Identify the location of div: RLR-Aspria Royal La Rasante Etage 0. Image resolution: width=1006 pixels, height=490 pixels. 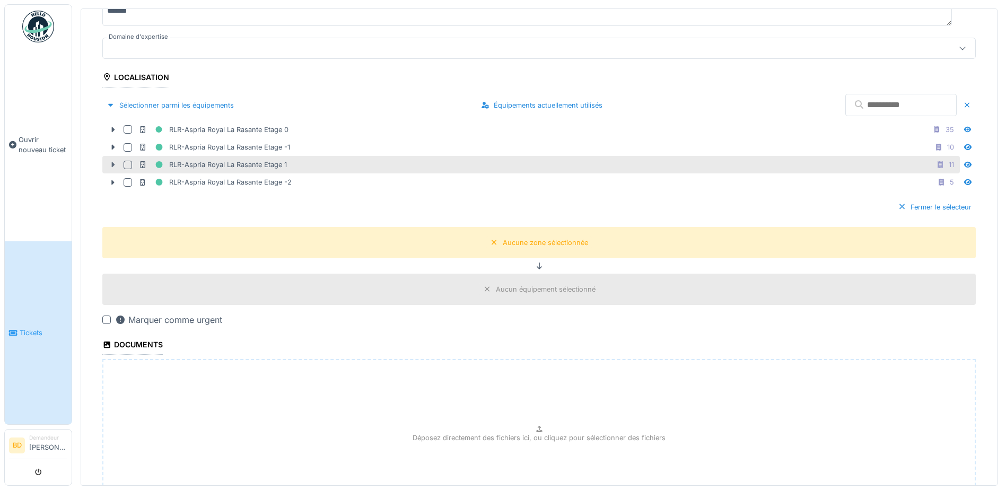
(213, 129).